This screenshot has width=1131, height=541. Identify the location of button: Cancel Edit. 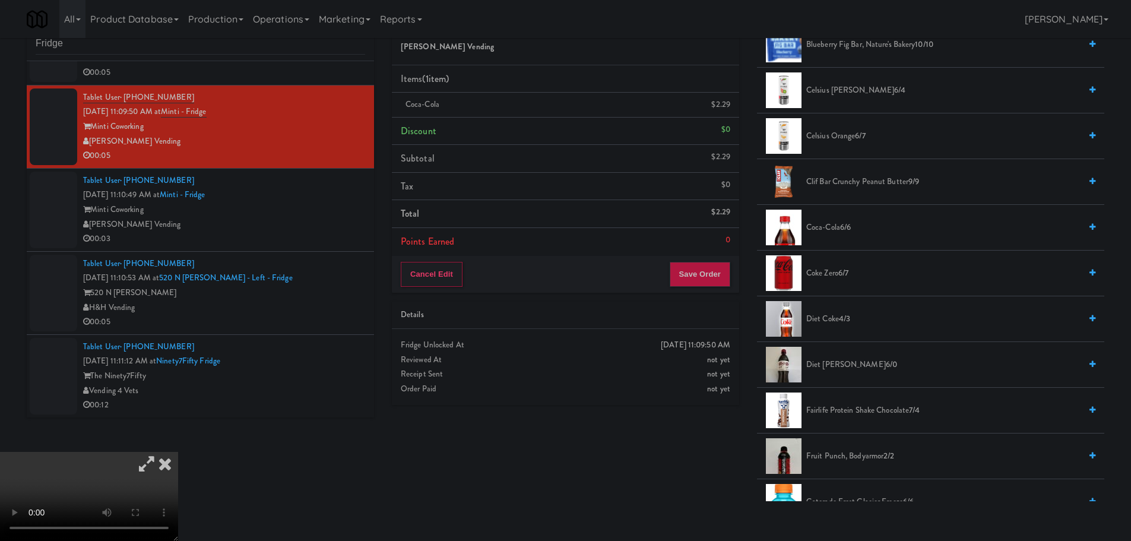
(432, 274).